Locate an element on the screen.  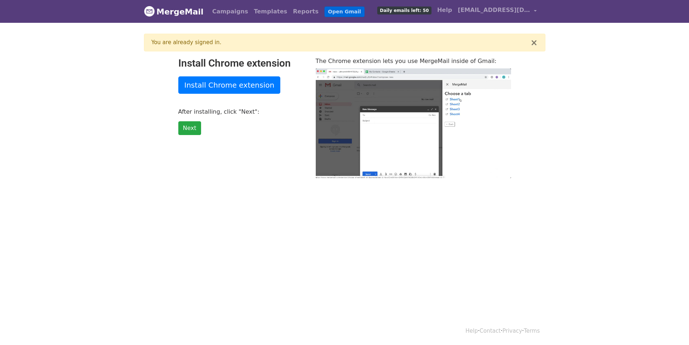
a: Campaigns is located at coordinates (230, 12).